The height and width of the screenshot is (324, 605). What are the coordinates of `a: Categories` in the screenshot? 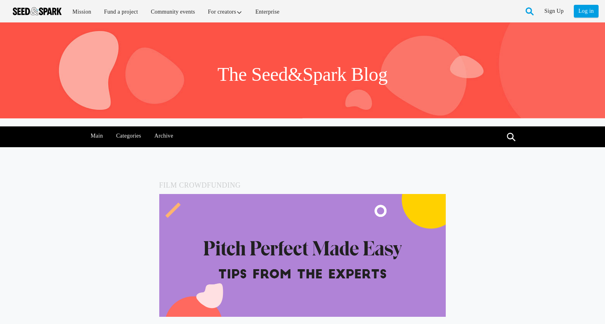 It's located at (129, 136).